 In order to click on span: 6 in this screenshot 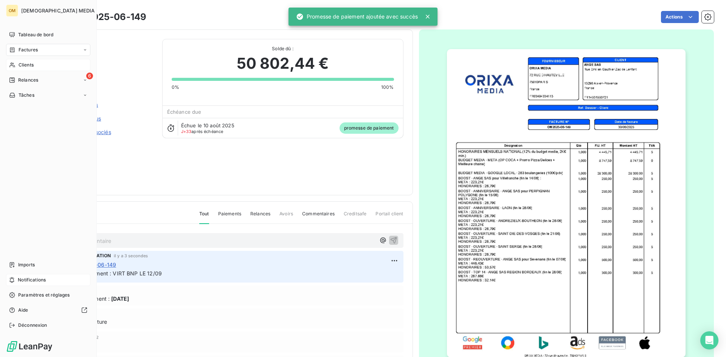, I will do `click(90, 76)`.